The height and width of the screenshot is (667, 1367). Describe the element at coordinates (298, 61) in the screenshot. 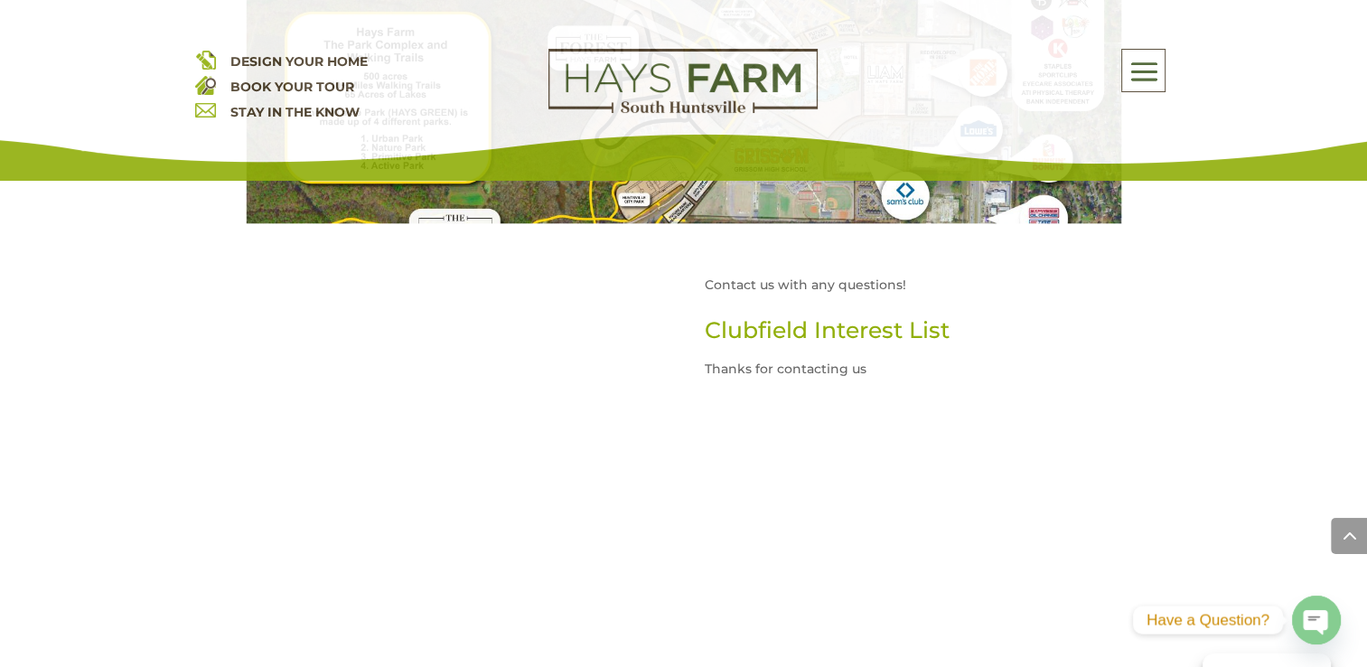

I see `span: DESIGN YOUR HOME` at that location.